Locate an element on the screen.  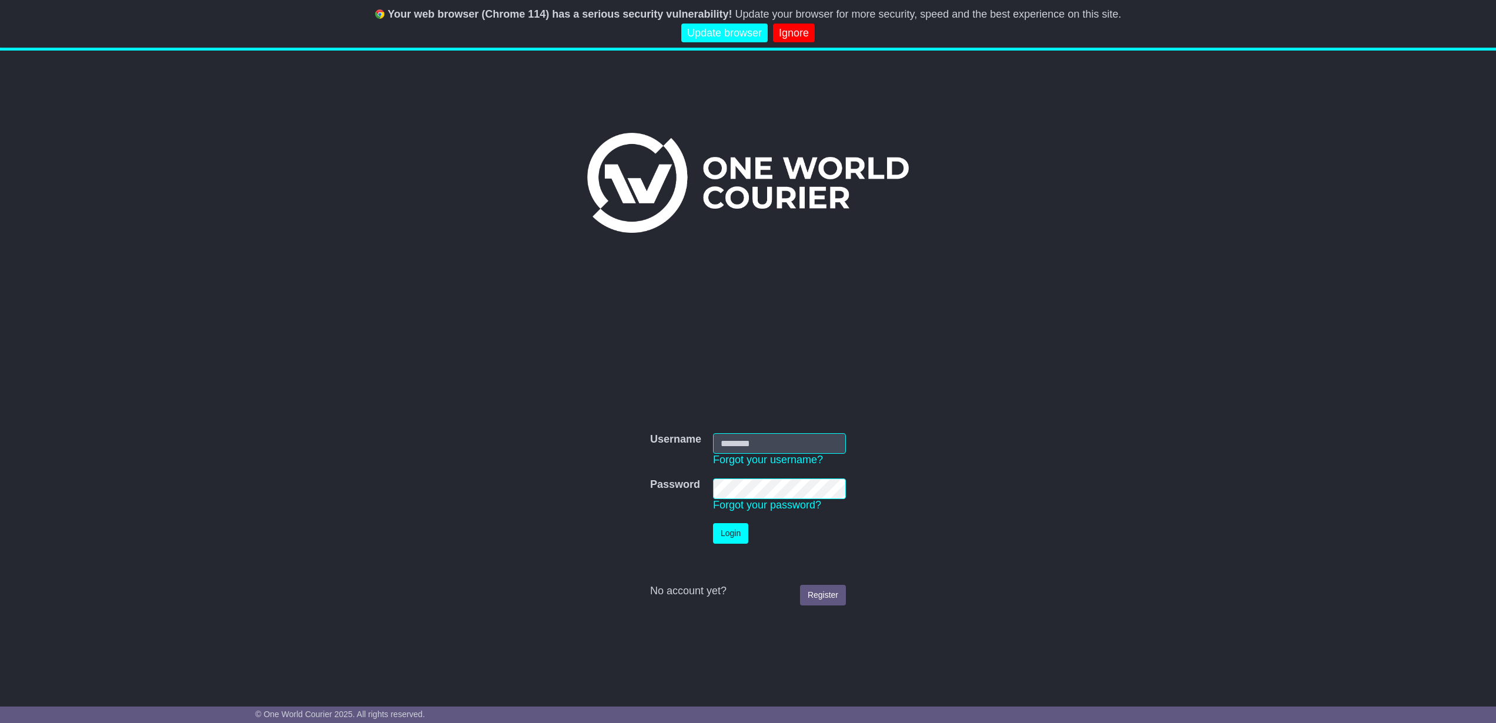
a: Register is located at coordinates (823, 595).